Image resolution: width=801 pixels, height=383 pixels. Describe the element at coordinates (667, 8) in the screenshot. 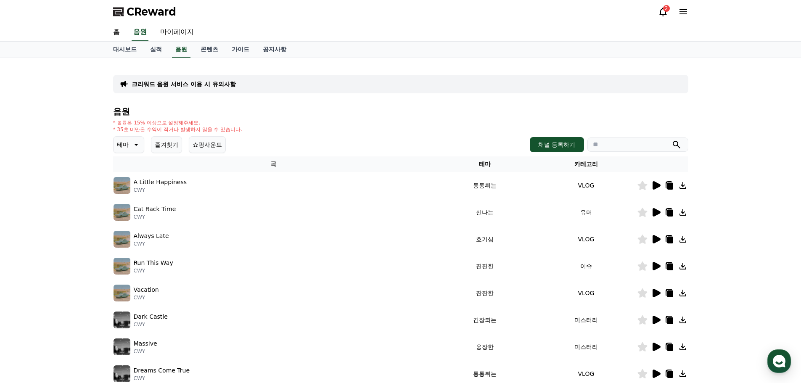

I see `div: 2` at that location.